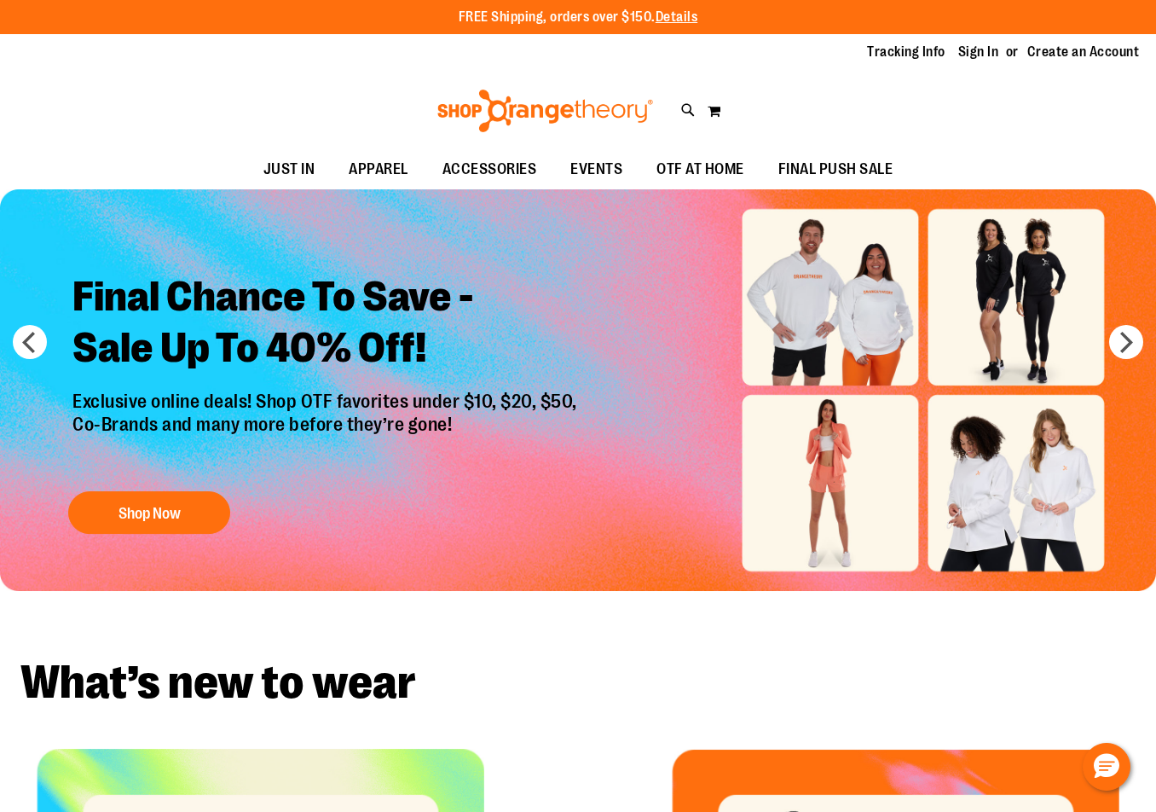 This screenshot has height=812, width=1156. Describe the element at coordinates (906, 52) in the screenshot. I see `a: Tracking Info` at that location.